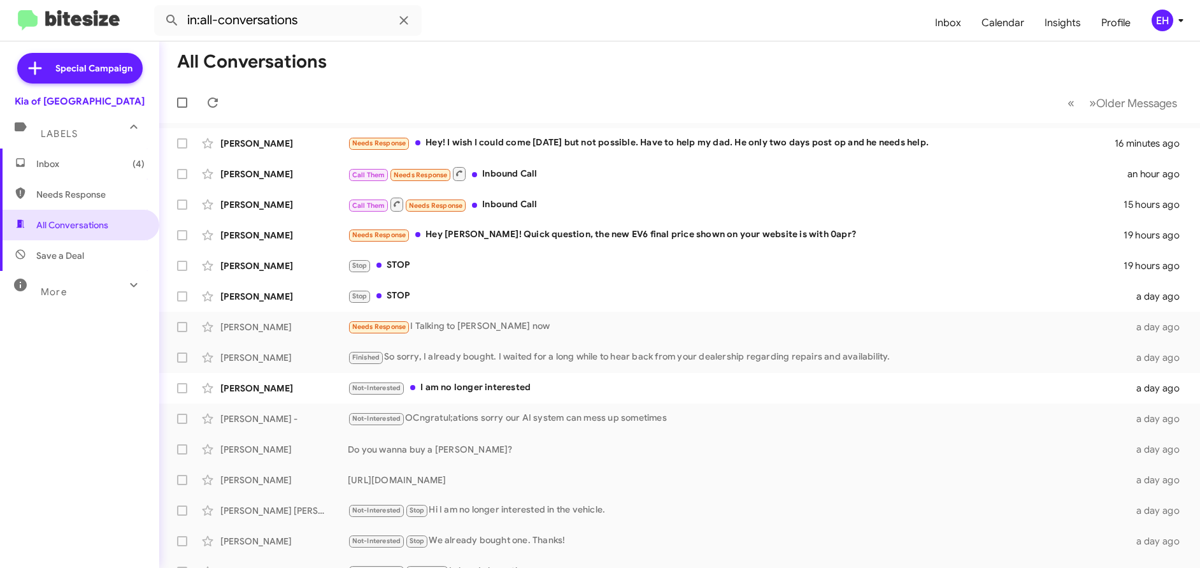 The width and height of the screenshot is (1200, 568). I want to click on button: EH, so click(1163, 20).